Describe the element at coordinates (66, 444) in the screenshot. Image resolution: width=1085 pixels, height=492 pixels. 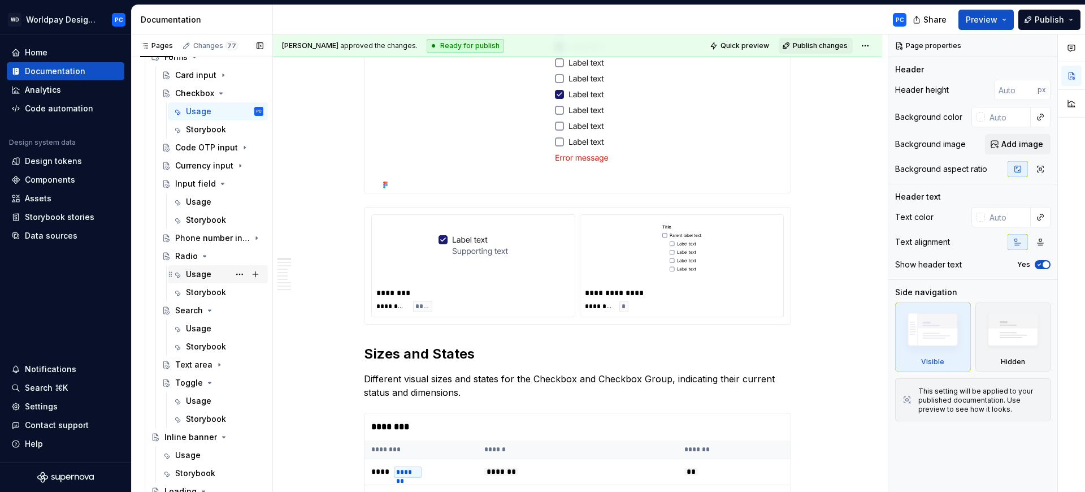
I see `button: Help` at that location.